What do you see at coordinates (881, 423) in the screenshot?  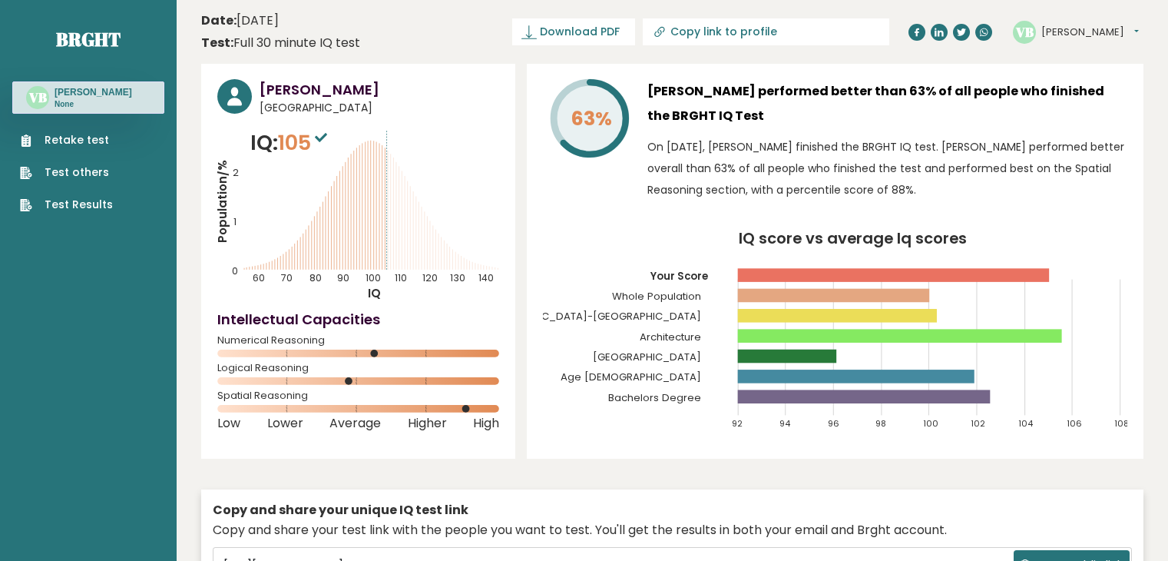 I see `tspan: 98` at bounding box center [881, 423].